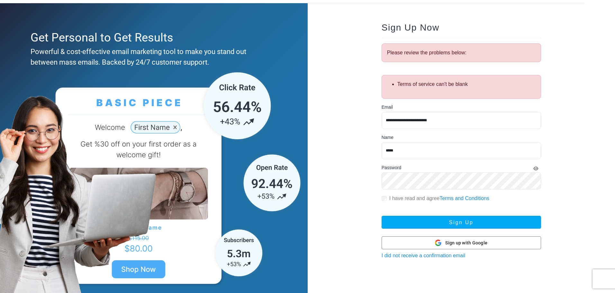 The image size is (615, 293). Describe the element at coordinates (387, 137) in the screenshot. I see `label: Name` at that location.